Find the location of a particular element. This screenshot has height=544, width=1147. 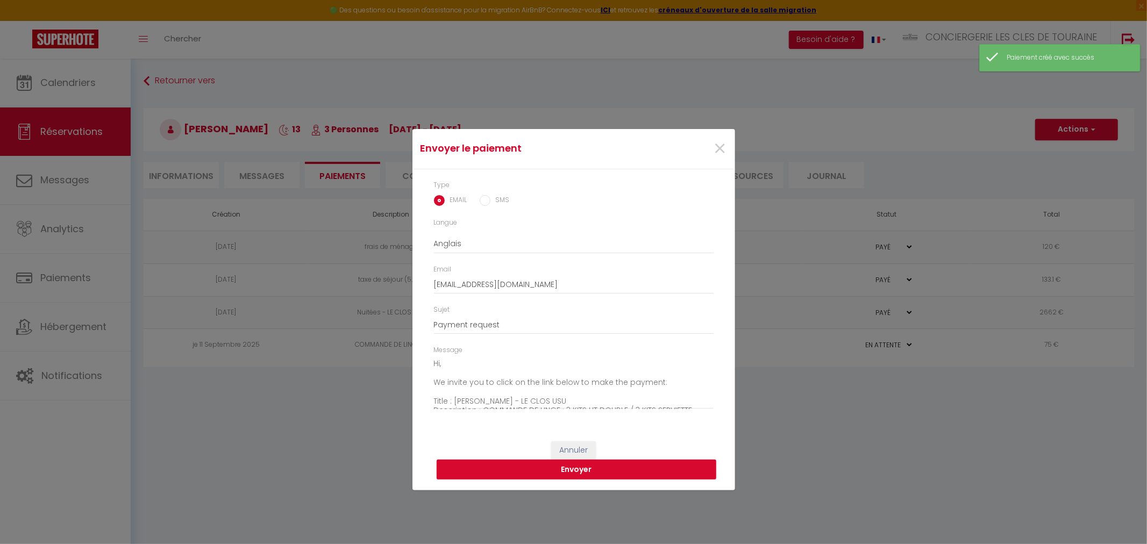

button: Close is located at coordinates (720, 149).